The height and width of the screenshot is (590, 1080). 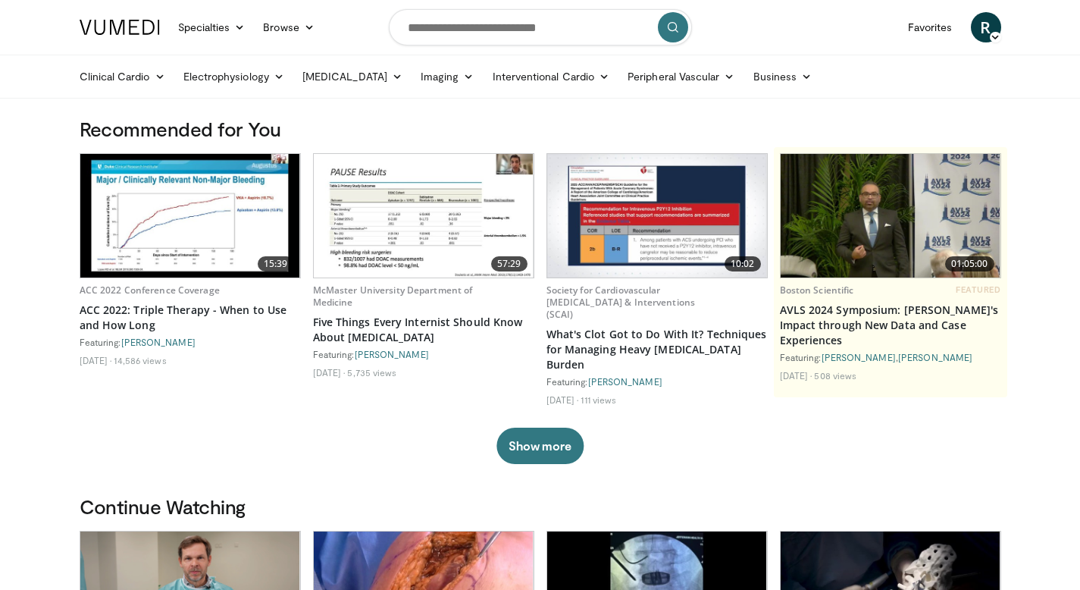 I want to click on a: Peripheral Vascular, so click(x=681, y=77).